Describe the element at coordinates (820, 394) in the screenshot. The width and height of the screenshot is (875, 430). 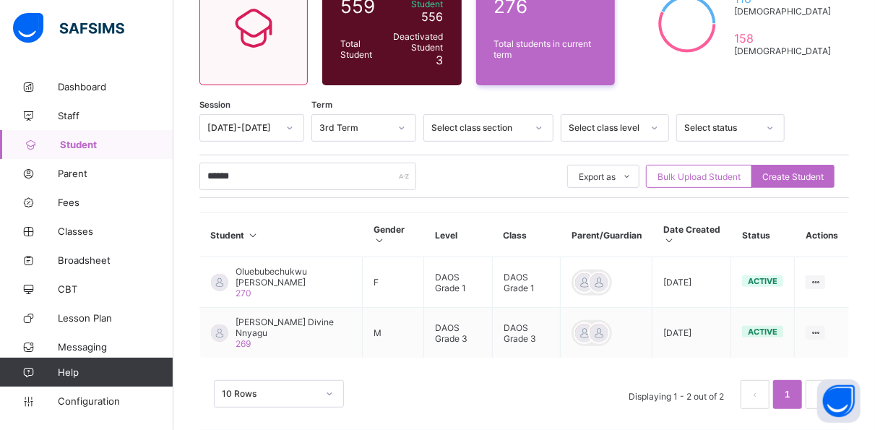
I see `button: next page` at that location.